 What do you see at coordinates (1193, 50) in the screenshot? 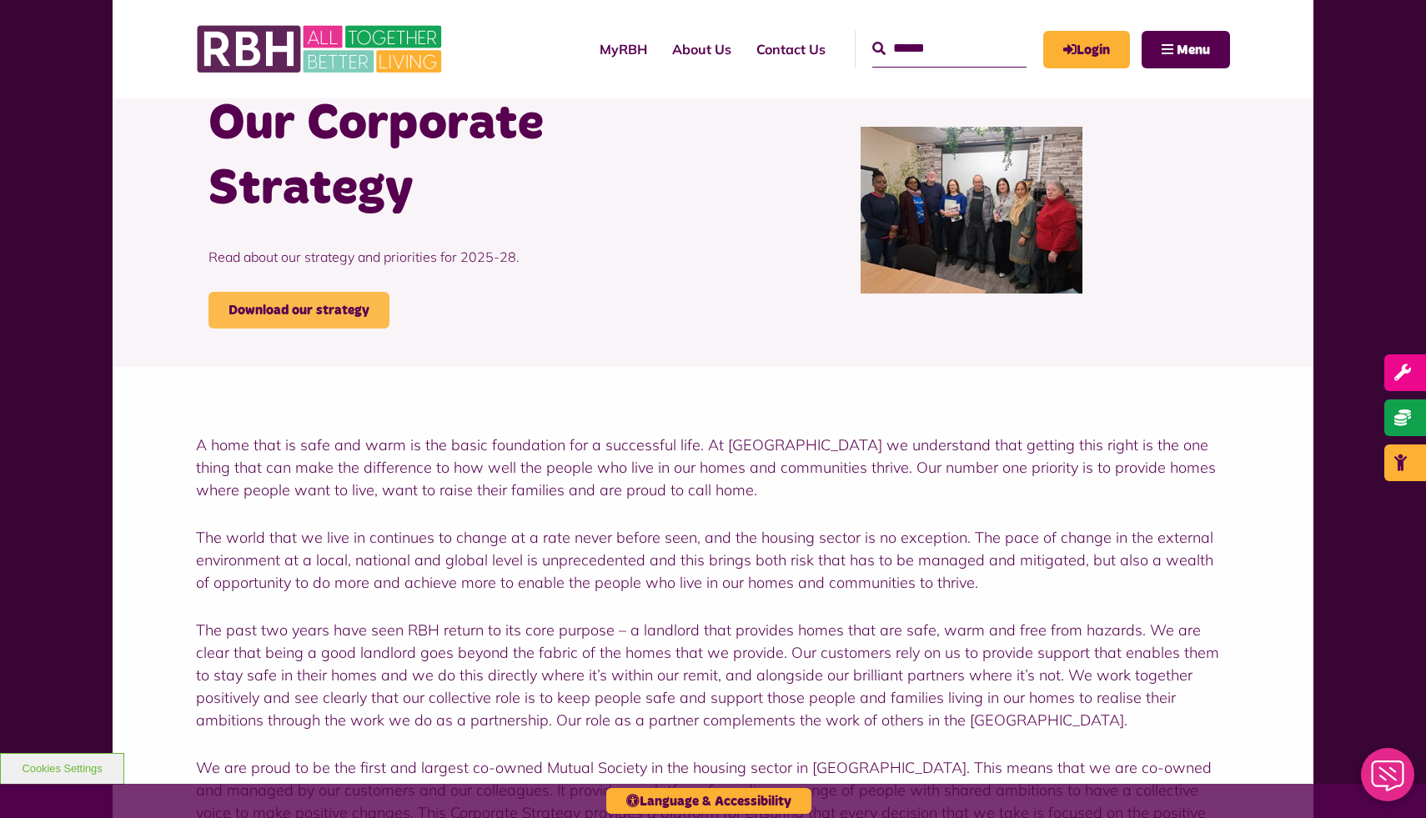
I see `span: Menu` at bounding box center [1193, 50].